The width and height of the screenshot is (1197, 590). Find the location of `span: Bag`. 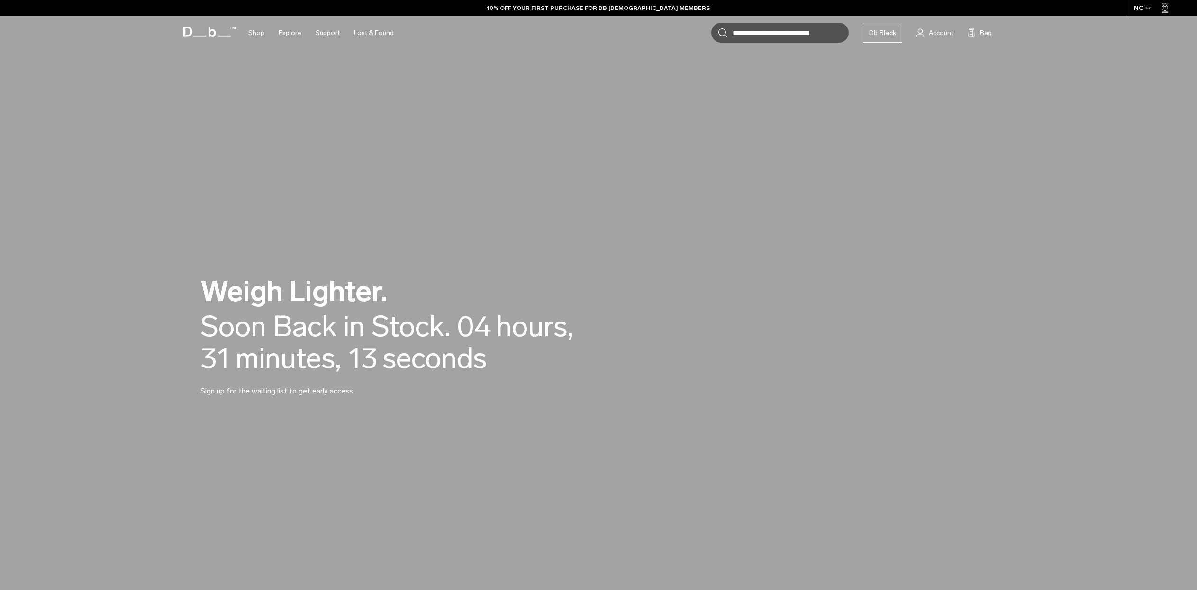

span: Bag is located at coordinates (985, 33).